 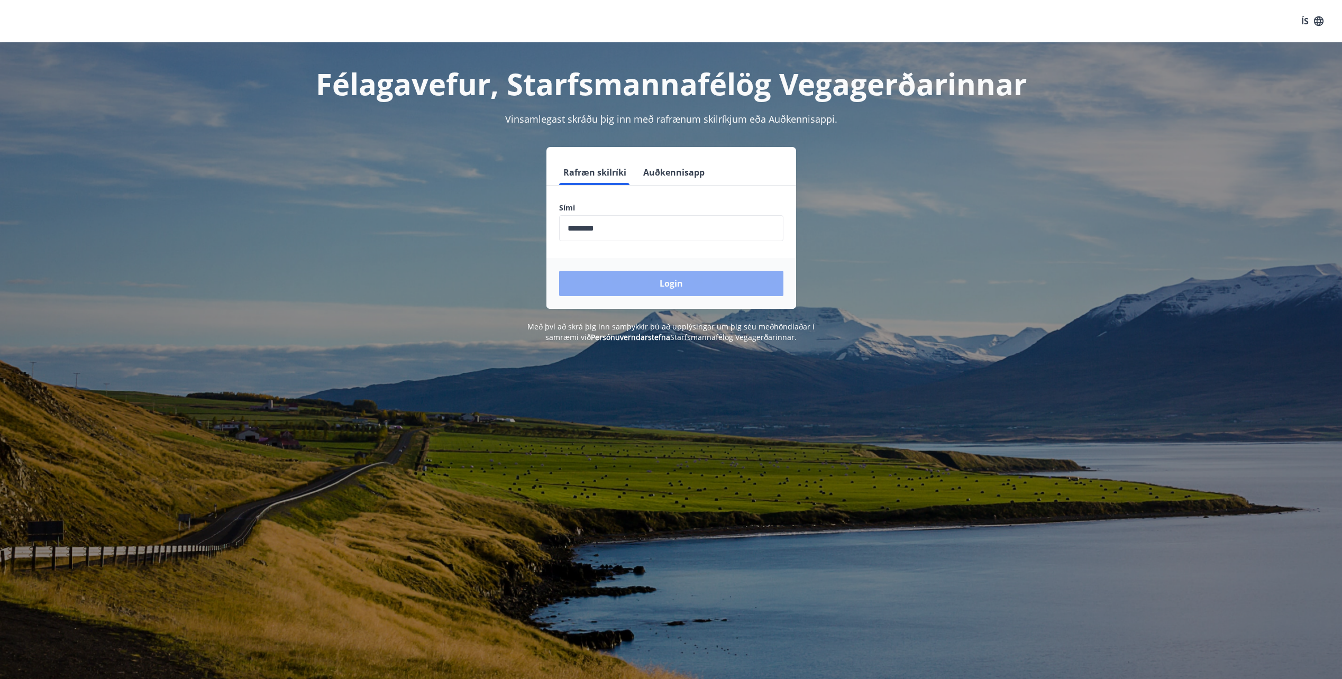 I want to click on a: Persónuverndarstefna, so click(x=630, y=337).